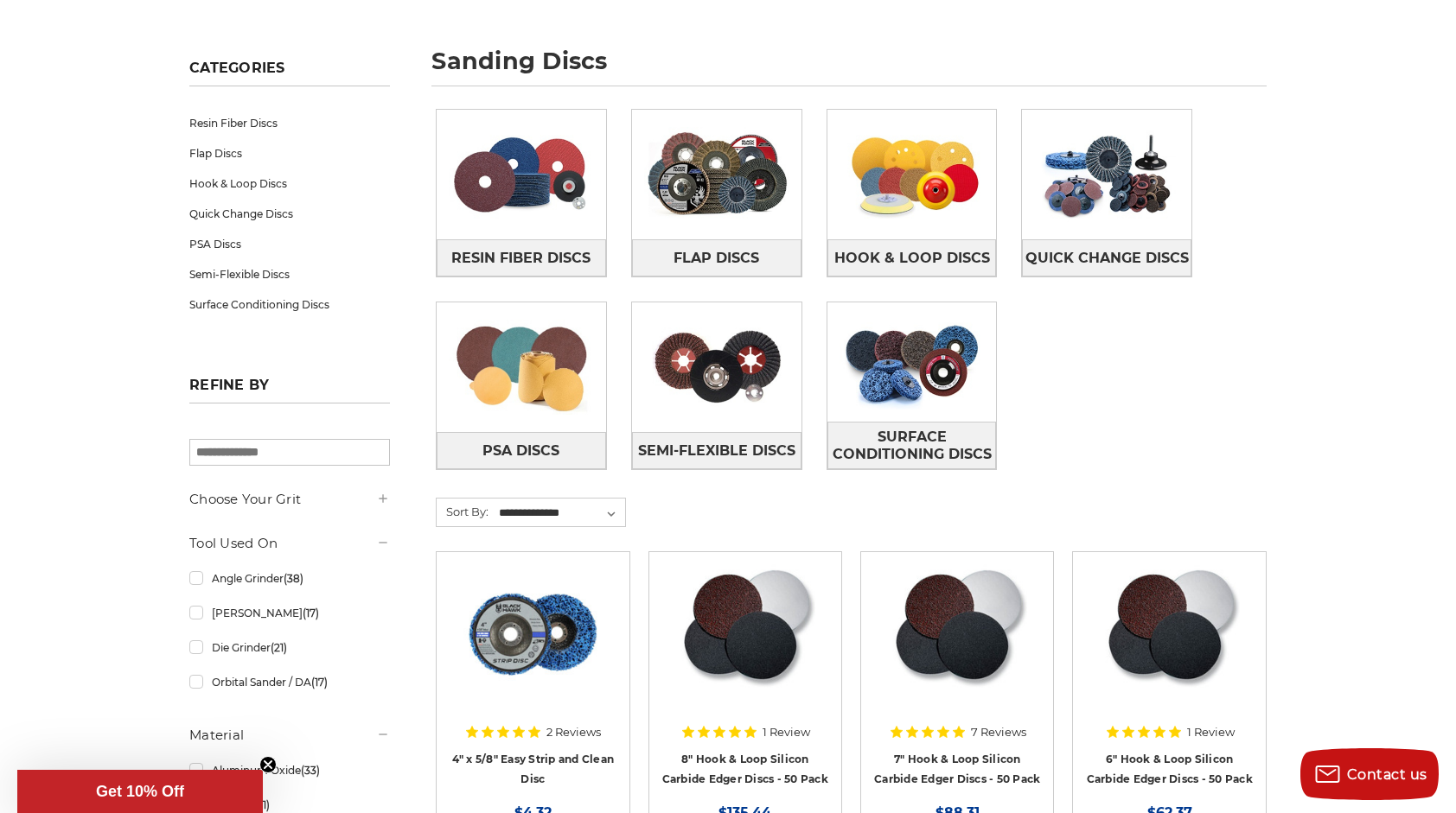 The image size is (1456, 813). What do you see at coordinates (1169, 649) in the screenshot?
I see `a: Silicon Carbide 6" Hook & Loop Edger Discs` at bounding box center [1169, 649].